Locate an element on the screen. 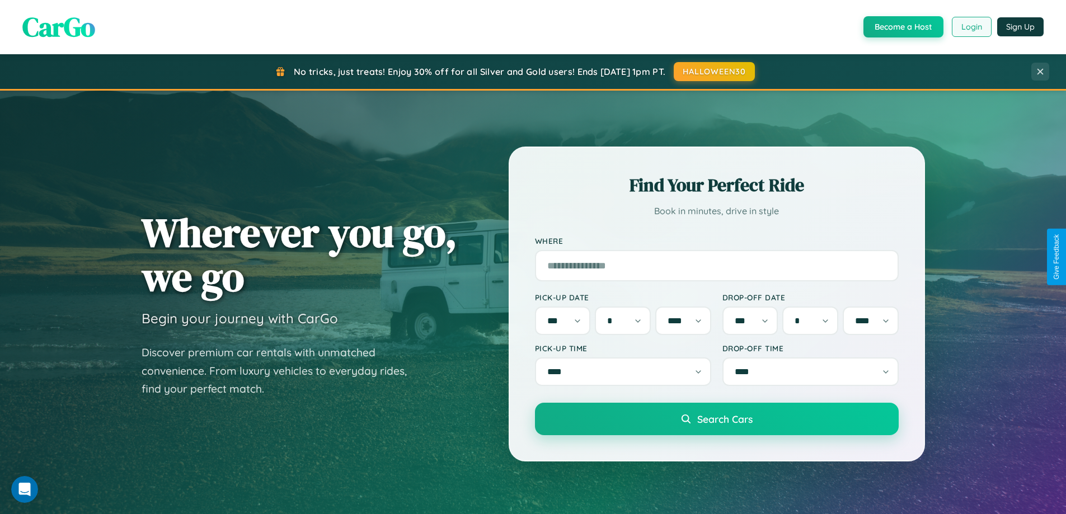 The image size is (1066, 514). h1: Wherever you go, we go is located at coordinates (299, 255).